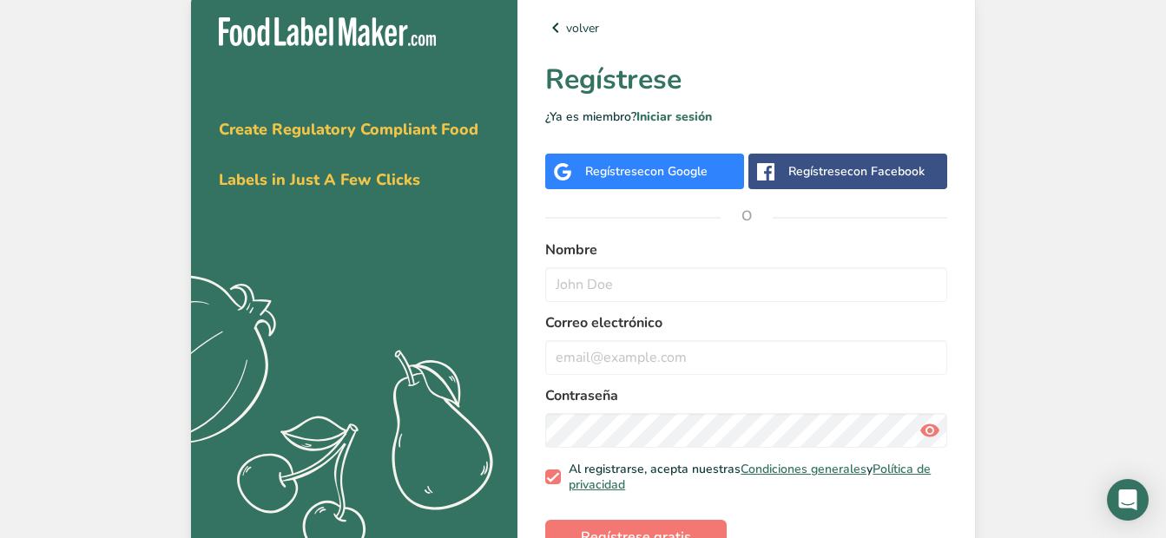 This screenshot has width=1166, height=538. I want to click on span: con Facebook, so click(886, 171).